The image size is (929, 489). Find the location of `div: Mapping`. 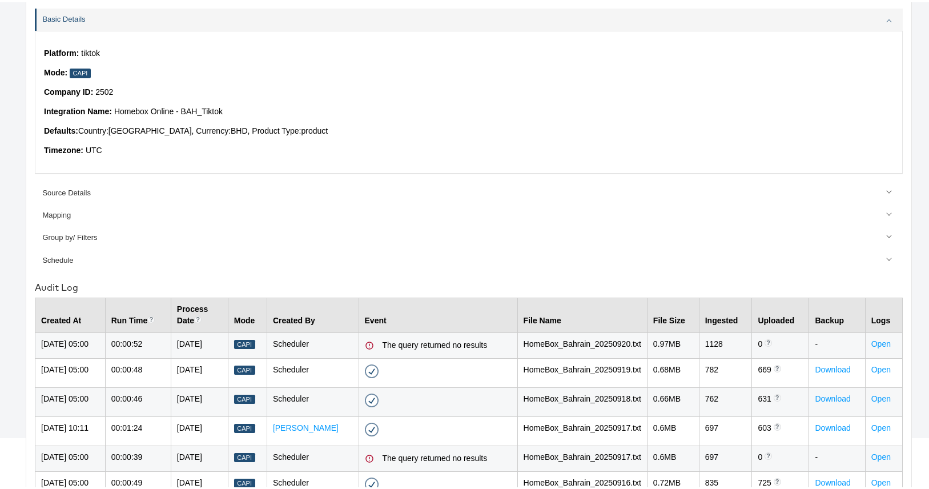

div: Mapping is located at coordinates (469, 213).